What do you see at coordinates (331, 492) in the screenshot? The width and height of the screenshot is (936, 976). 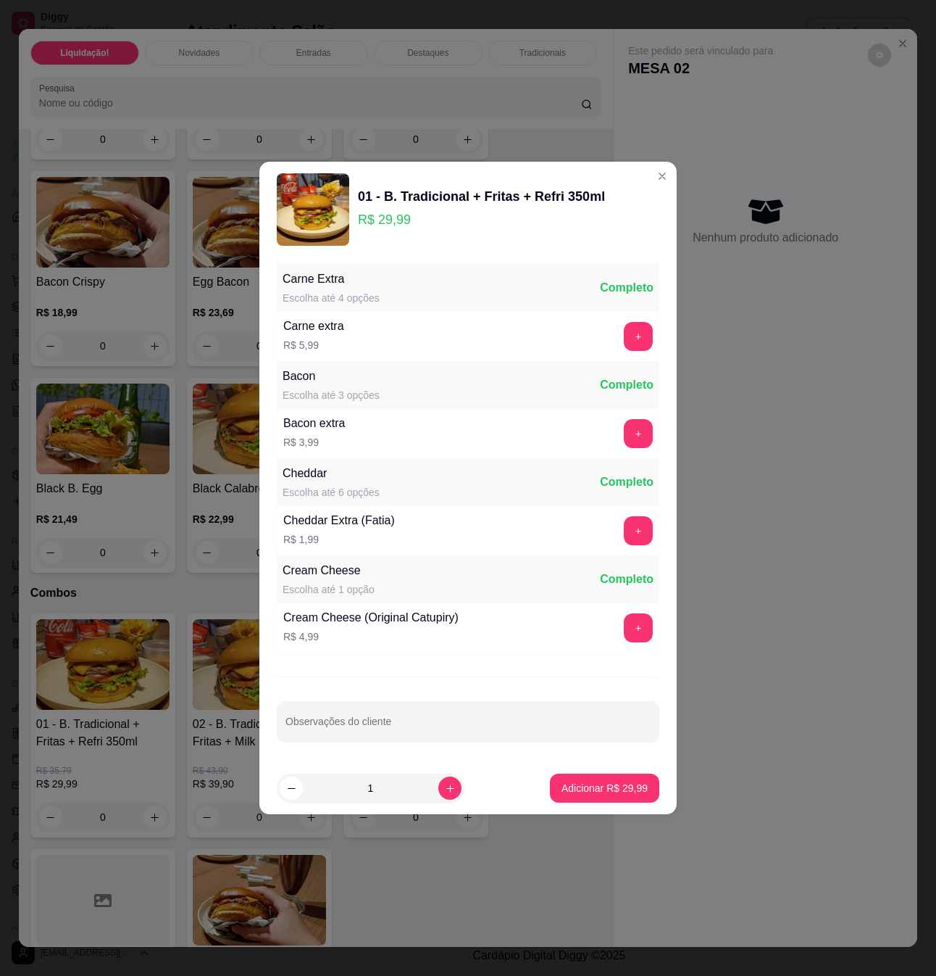 I see `div: Escolha até 6 opções` at bounding box center [331, 492].